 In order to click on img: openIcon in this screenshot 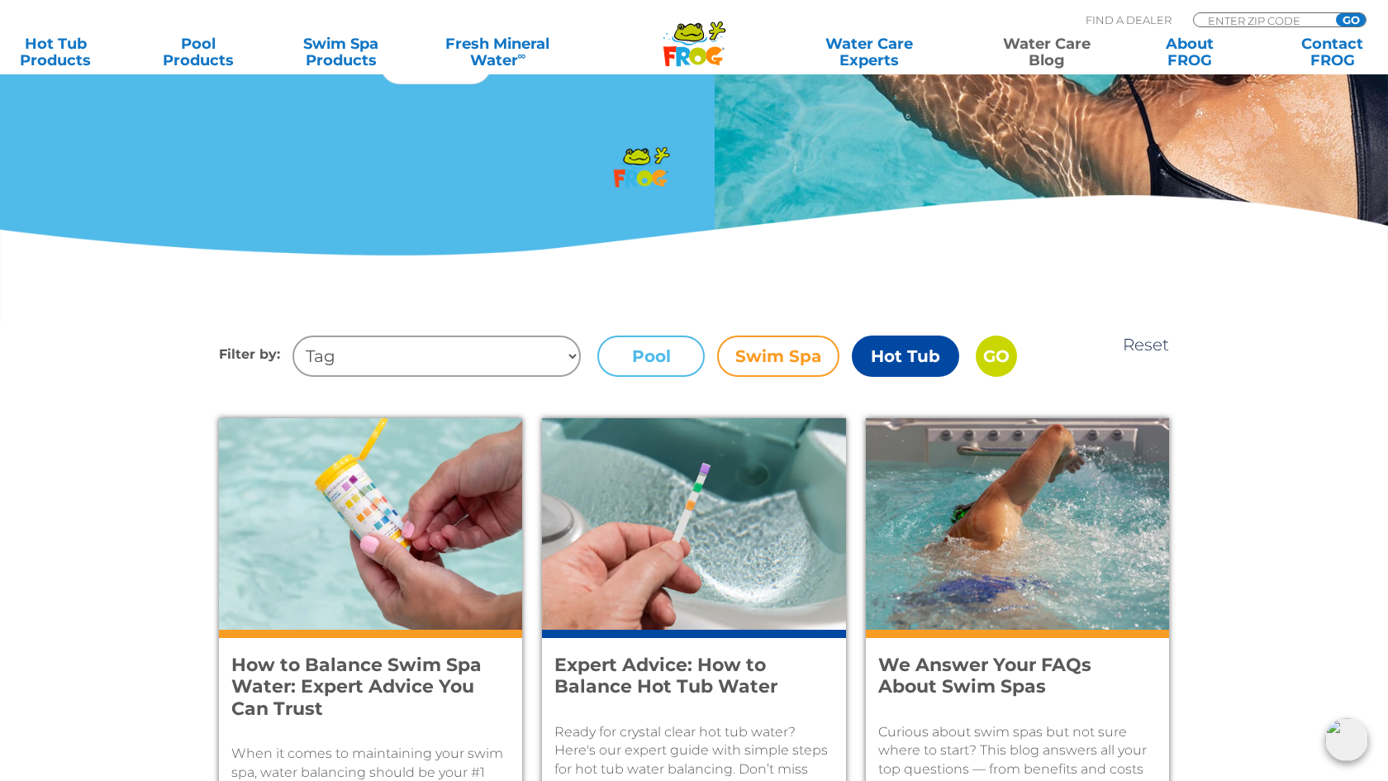, I will do `click(1347, 739)`.